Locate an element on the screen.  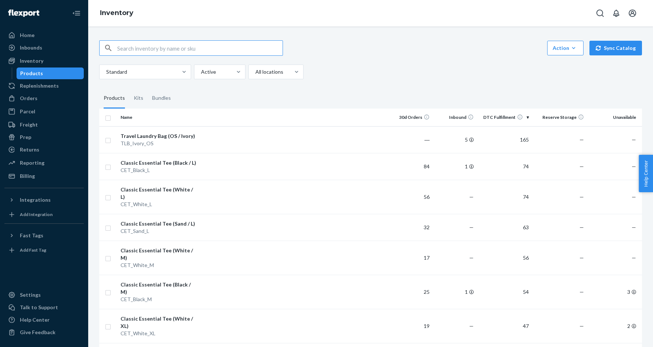
div: CET_Sand_L is located at coordinates (159, 231).